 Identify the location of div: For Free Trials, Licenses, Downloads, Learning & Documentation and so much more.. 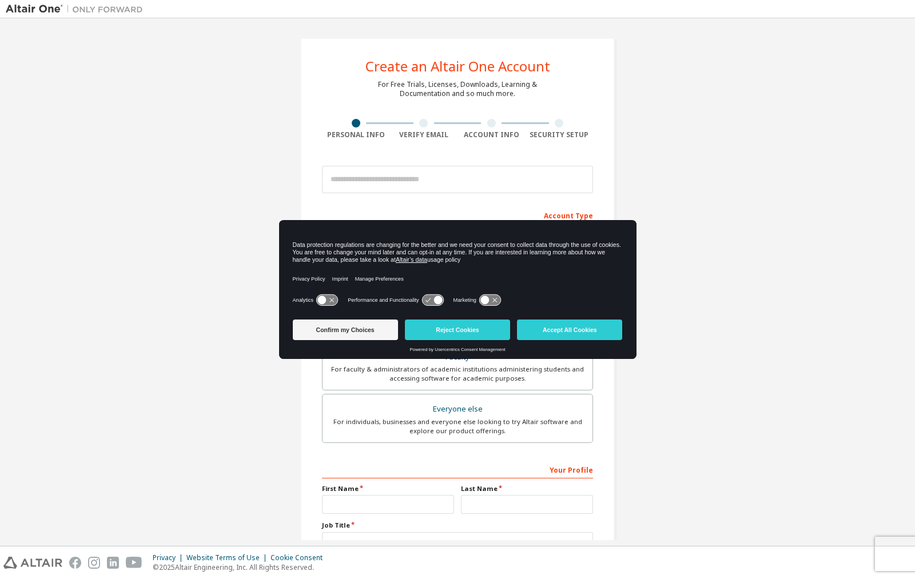
(457, 89).